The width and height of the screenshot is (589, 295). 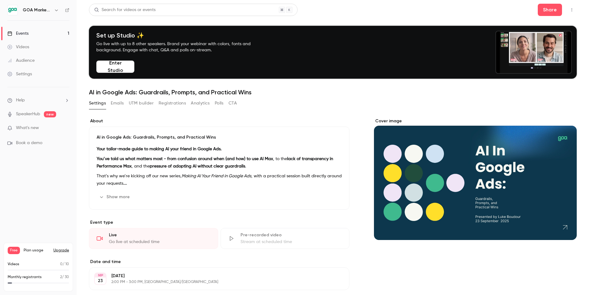 I want to click on div: Search for videos or events, so click(x=125, y=10).